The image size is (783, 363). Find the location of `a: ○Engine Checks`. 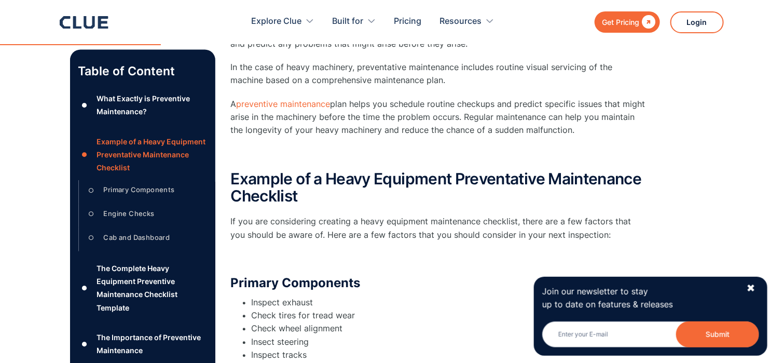

a: ○Engine Checks is located at coordinates (146, 214).